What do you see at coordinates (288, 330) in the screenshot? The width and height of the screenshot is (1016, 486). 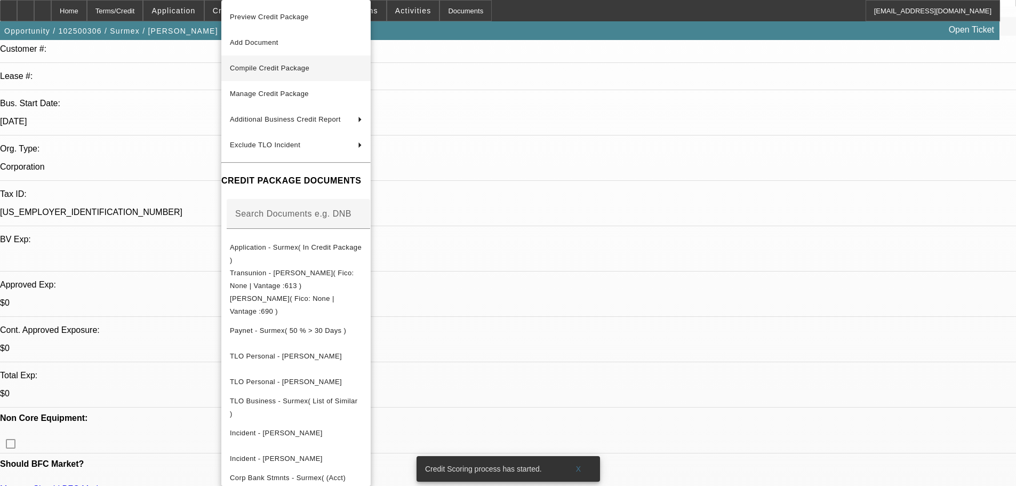 I see `span: Paynet - Surmex( 50 % > 30 Days )` at bounding box center [288, 330].